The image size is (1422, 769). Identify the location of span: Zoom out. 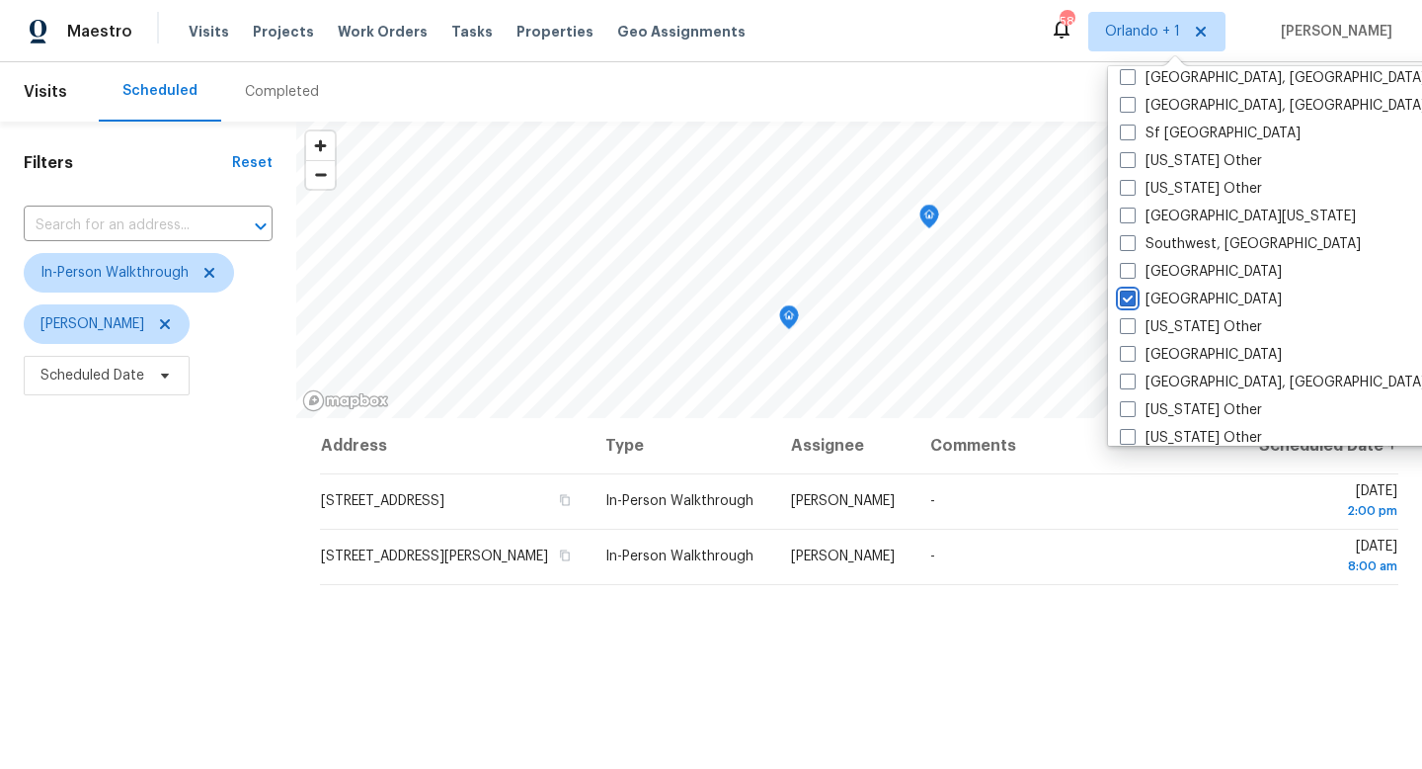
(320, 175).